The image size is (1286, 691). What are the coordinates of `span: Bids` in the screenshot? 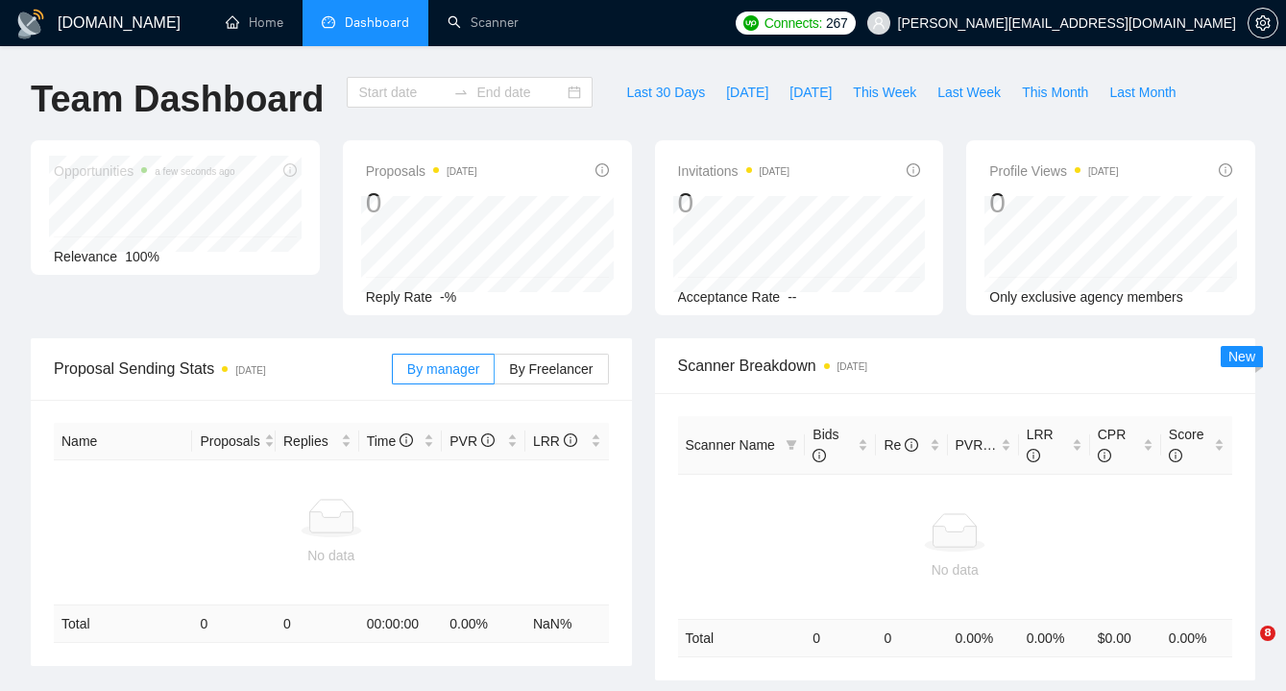 It's located at (825, 445).